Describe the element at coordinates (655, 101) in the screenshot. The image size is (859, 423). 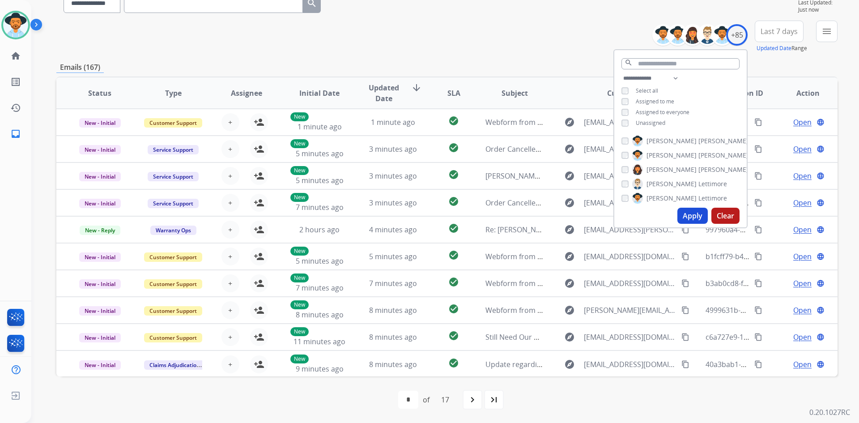
I see `span: Assigned to me` at that location.